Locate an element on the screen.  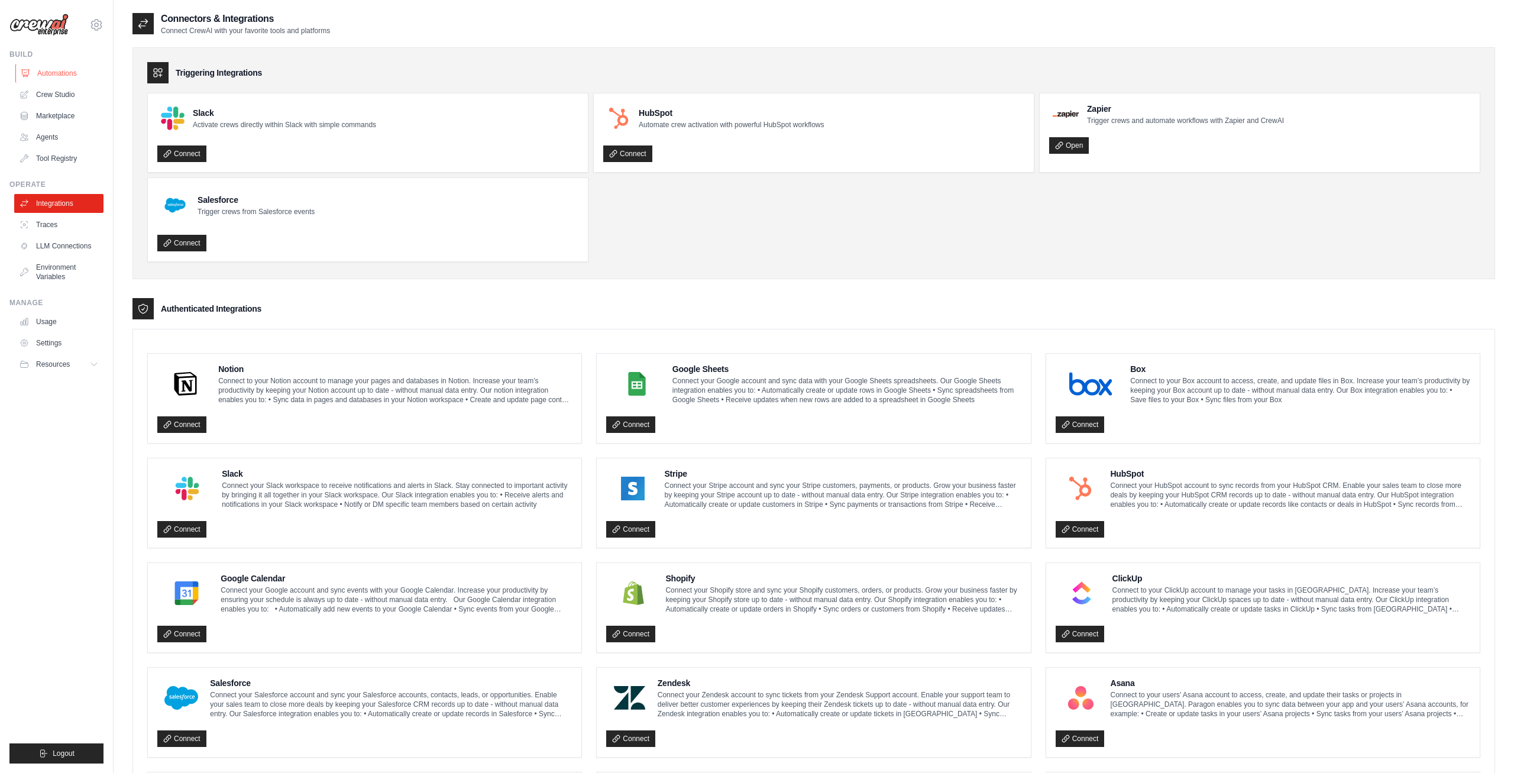
p: Connect your Zendesk account to sync tickets from your Zendesk Support account. Enable your suppo... is located at coordinates (839, 704).